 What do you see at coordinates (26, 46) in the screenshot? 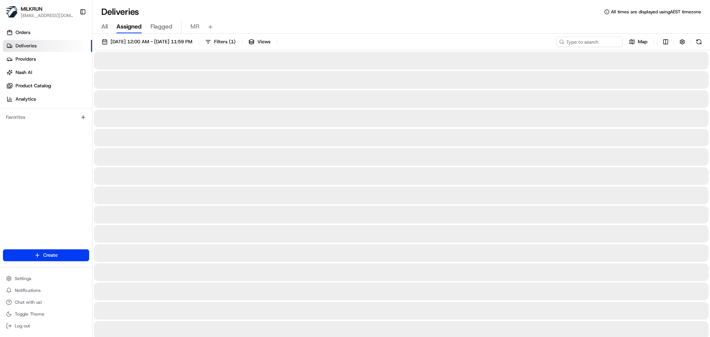
I see `span: Deliveries` at bounding box center [26, 46].